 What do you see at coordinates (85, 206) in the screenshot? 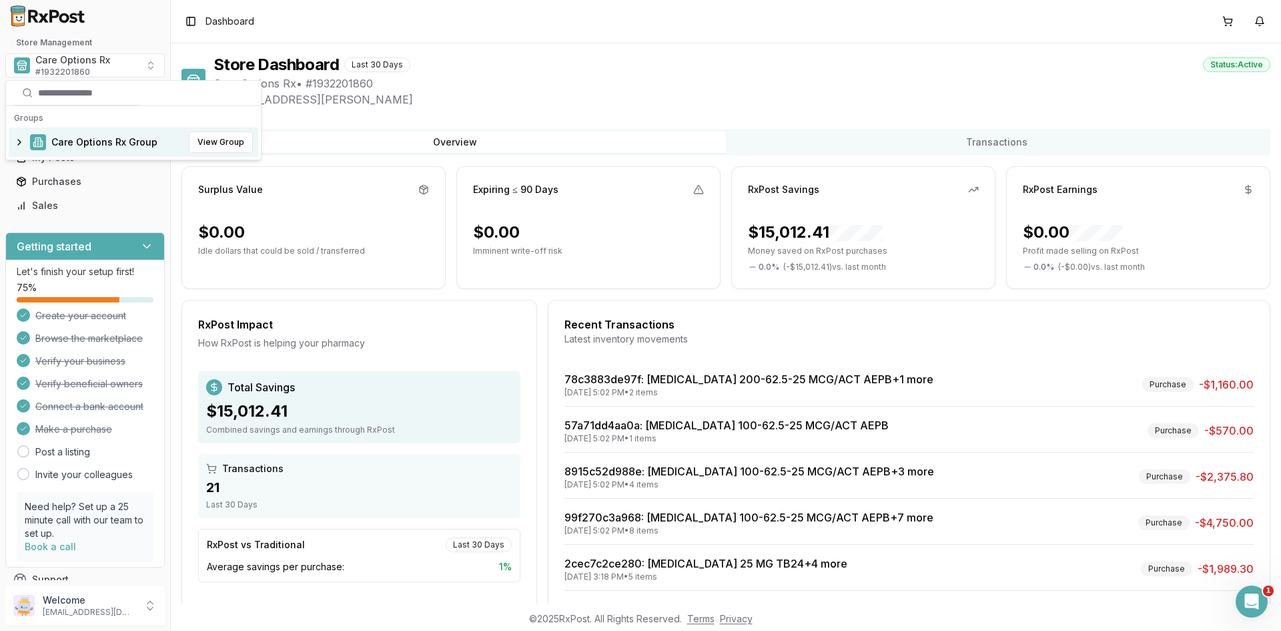
I see `a: Sales` at bounding box center [85, 206].